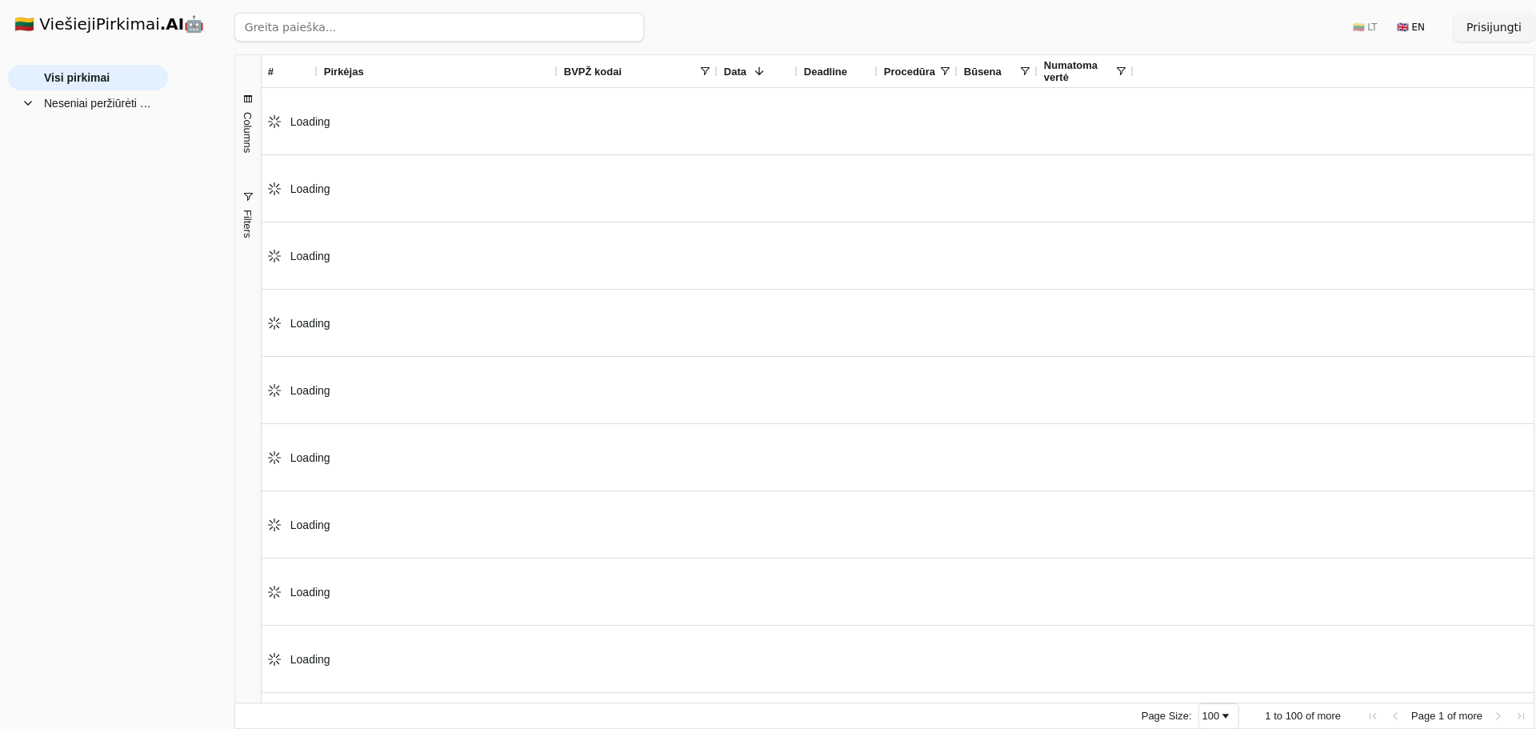 The width and height of the screenshot is (1536, 729). What do you see at coordinates (1423, 715) in the screenshot?
I see `span: Page` at bounding box center [1423, 715].